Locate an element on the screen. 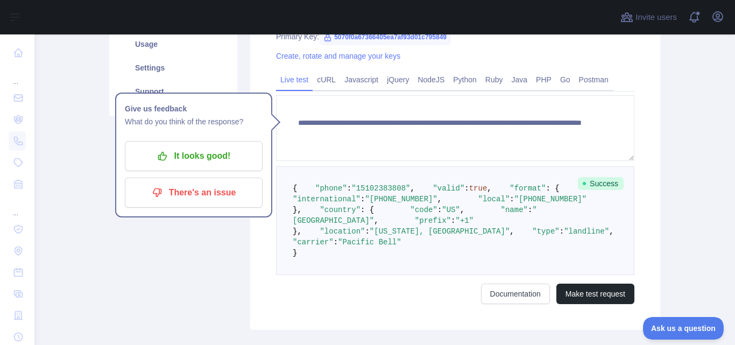  p: What do you think of the response? is located at coordinates (194, 122).